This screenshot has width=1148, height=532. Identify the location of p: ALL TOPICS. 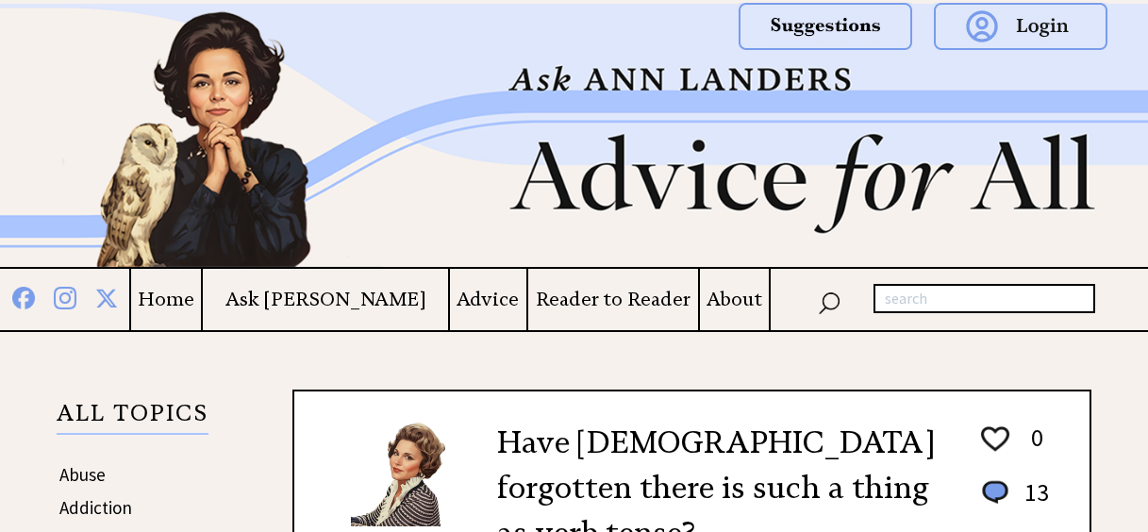
(132, 419).